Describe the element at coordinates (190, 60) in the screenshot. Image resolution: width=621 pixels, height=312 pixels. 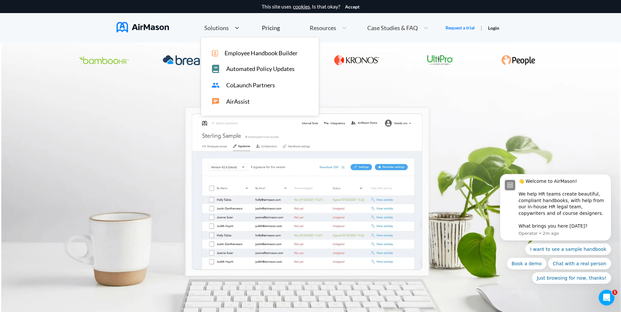
I see `img: breathe_hr` at that location.